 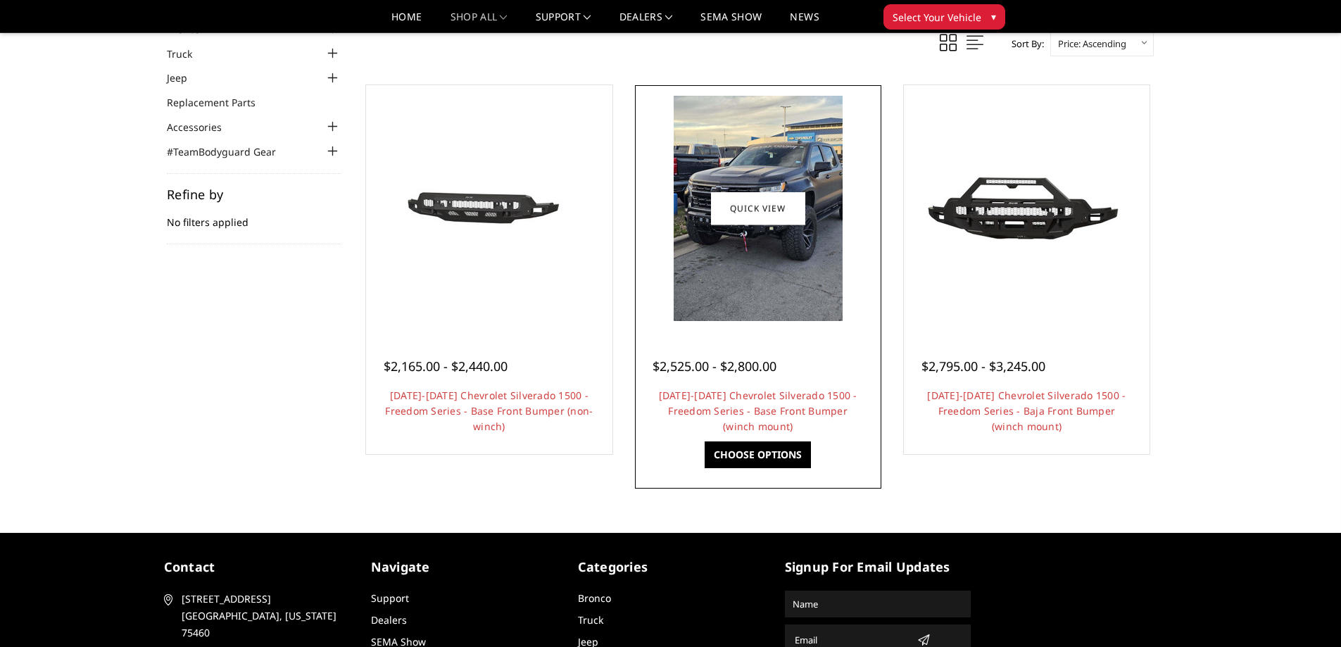 What do you see at coordinates (1306, 613) in the screenshot?
I see `div: Chat Widget` at bounding box center [1306, 613].